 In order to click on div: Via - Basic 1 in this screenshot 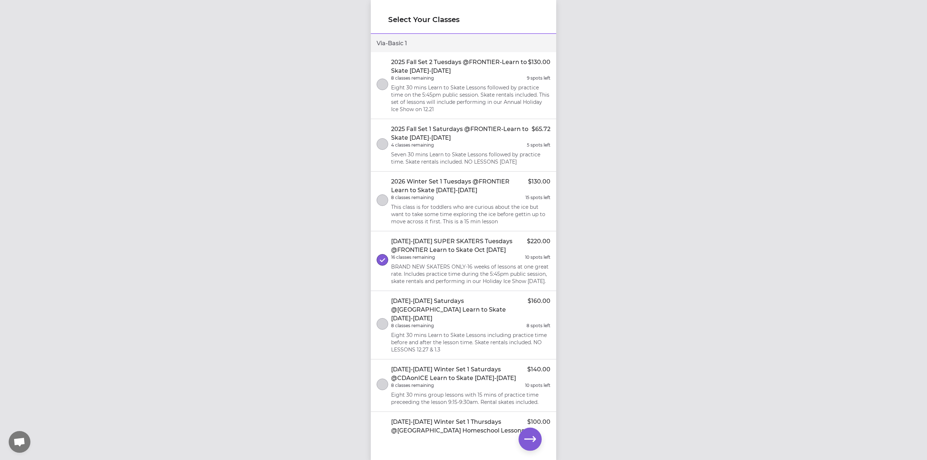, I will do `click(464, 43)`.